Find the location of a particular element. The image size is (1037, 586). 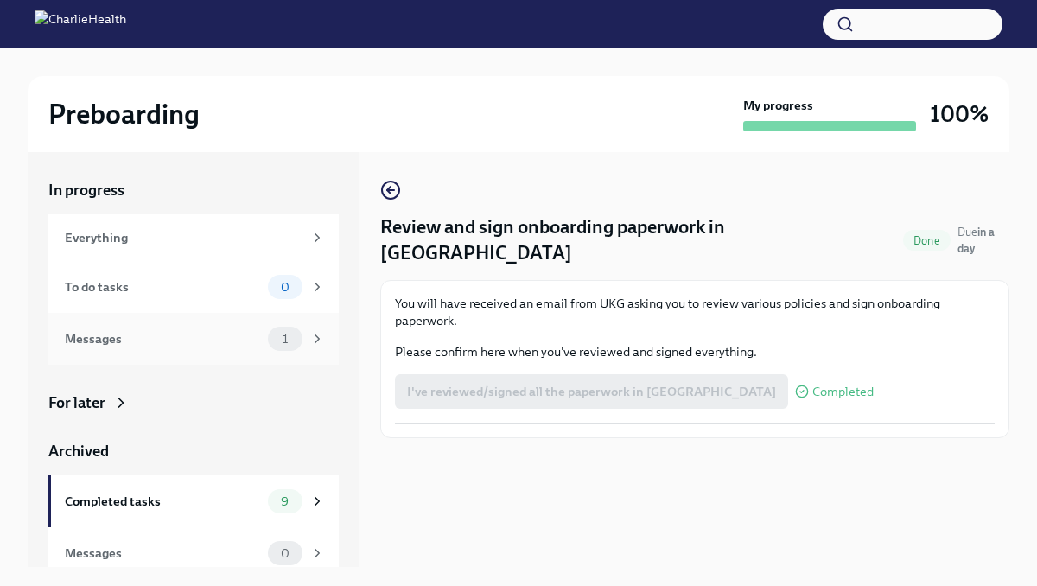

div: Archived is located at coordinates (194, 451).